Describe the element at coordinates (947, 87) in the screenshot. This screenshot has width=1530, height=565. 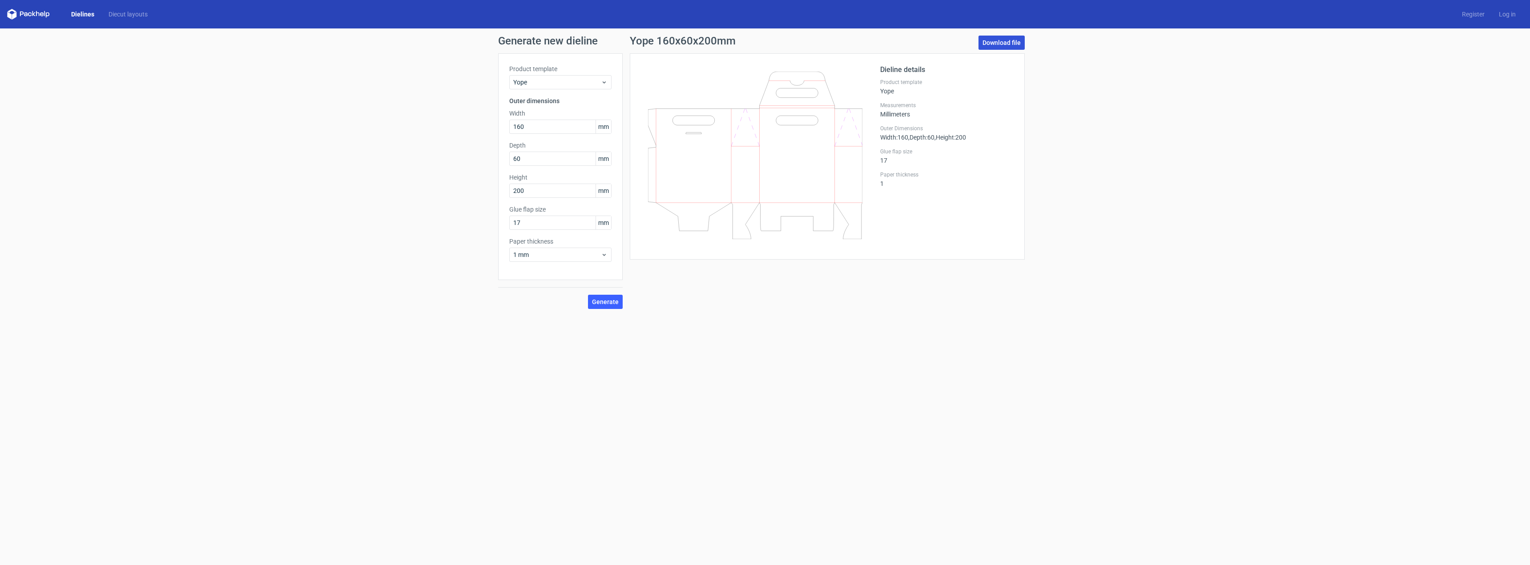
I see `div: Yope` at that location.